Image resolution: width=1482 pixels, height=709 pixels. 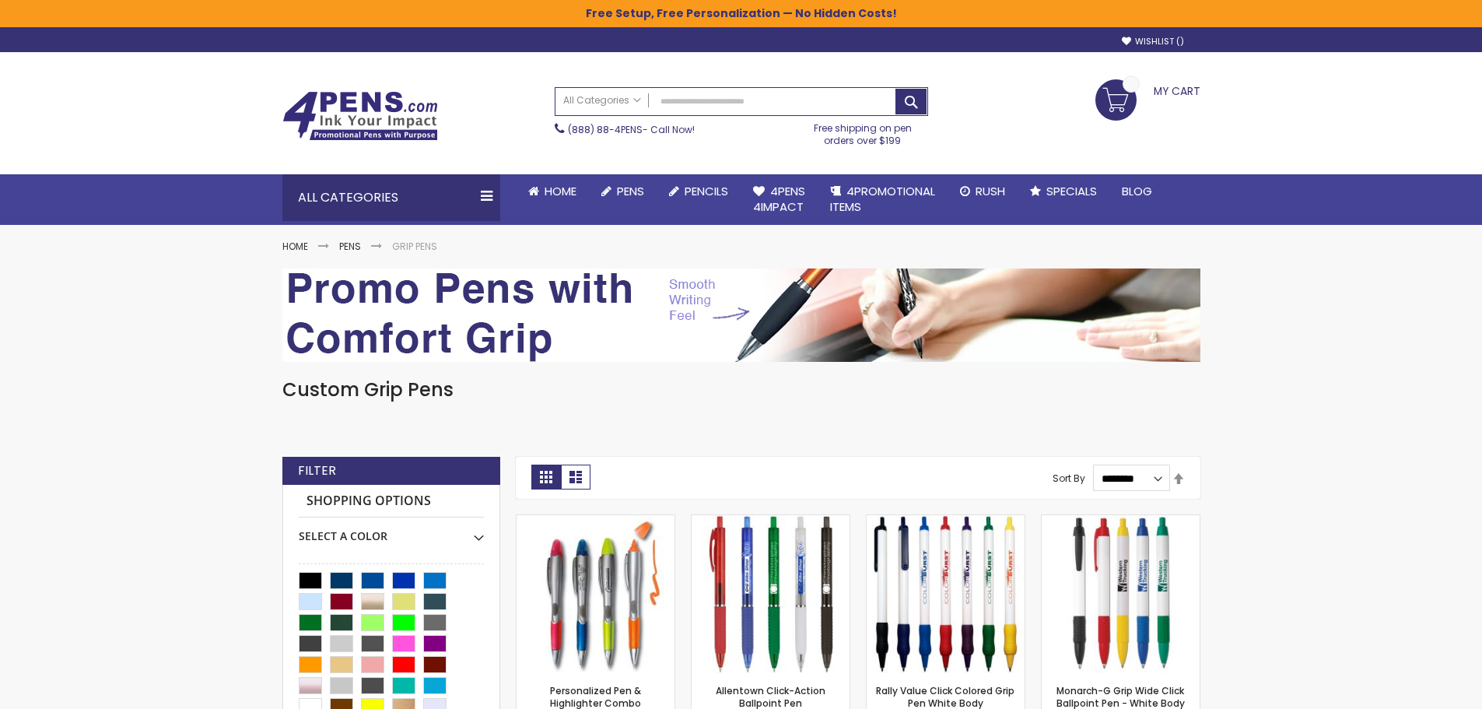 I want to click on h1: Custom Grip Pens, so click(x=742, y=390).